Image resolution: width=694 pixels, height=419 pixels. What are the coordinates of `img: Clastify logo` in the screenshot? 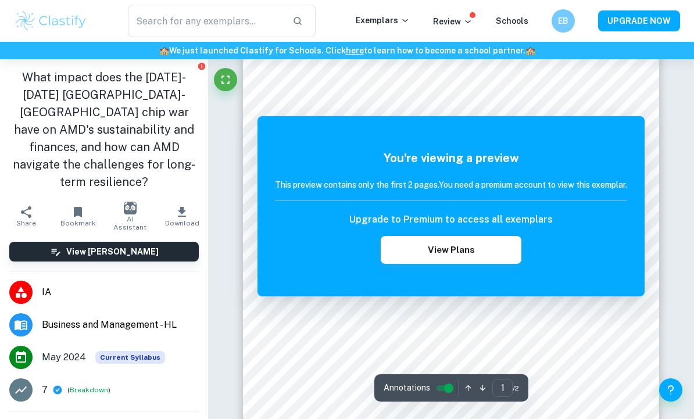 It's located at (51, 21).